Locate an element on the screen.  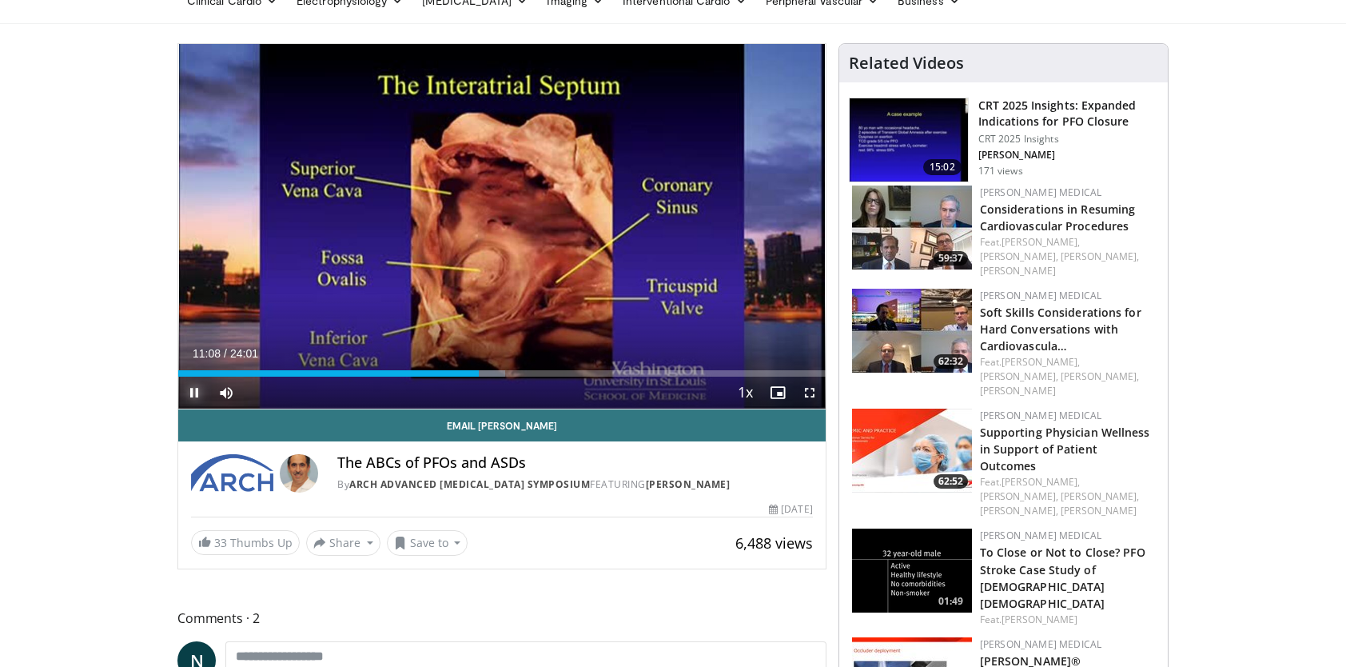
button: Playback Rate is located at coordinates (746, 393).